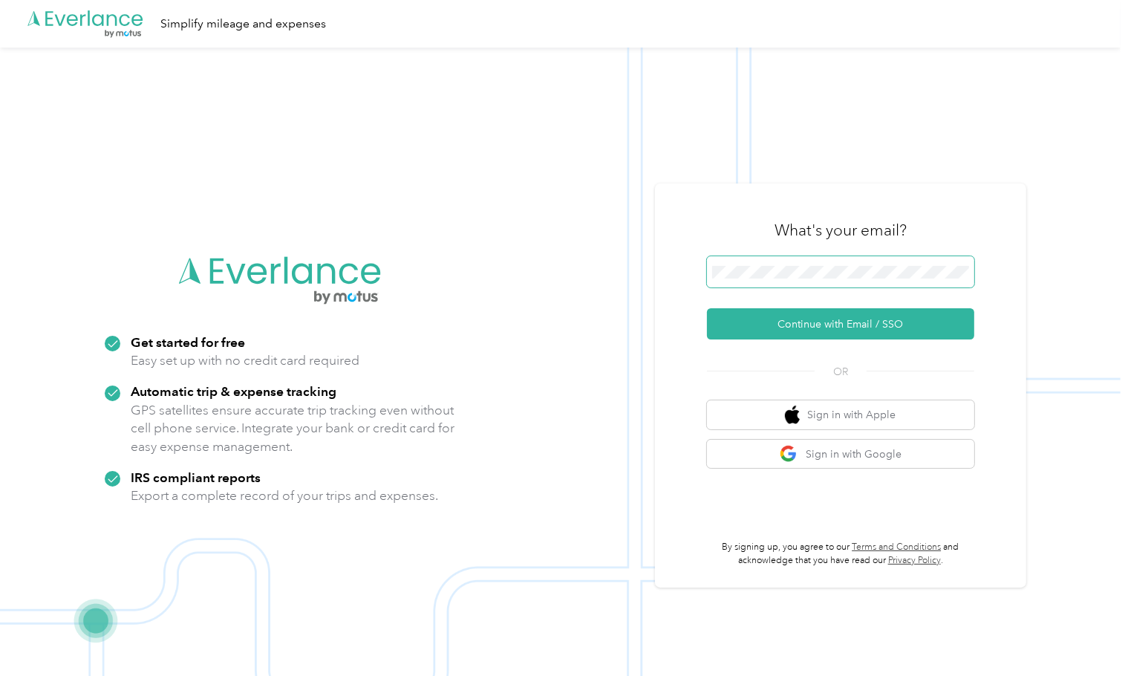 This screenshot has height=676, width=1128. I want to click on a: Privacy Policy, so click(914, 560).